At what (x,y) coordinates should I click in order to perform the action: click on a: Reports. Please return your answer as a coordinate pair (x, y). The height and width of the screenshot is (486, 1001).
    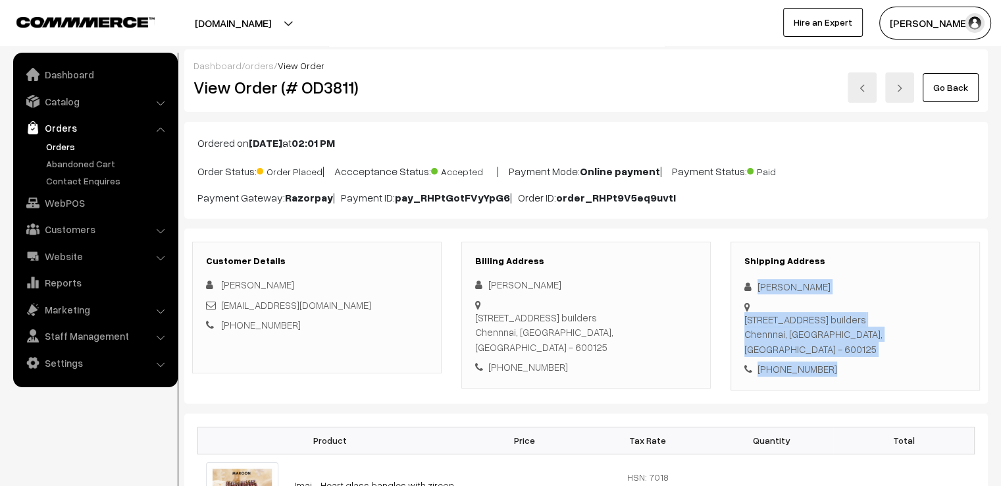
    Looking at the image, I should click on (95, 282).